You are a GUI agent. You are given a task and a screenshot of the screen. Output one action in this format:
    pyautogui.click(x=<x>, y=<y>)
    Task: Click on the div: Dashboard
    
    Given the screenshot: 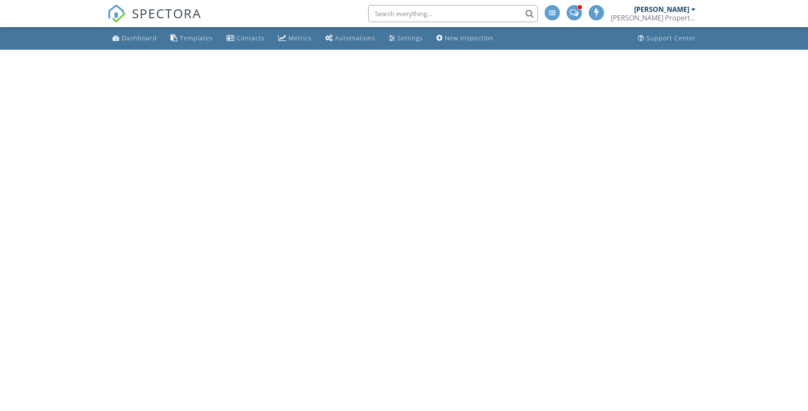 What is the action you would take?
    pyautogui.click(x=139, y=38)
    